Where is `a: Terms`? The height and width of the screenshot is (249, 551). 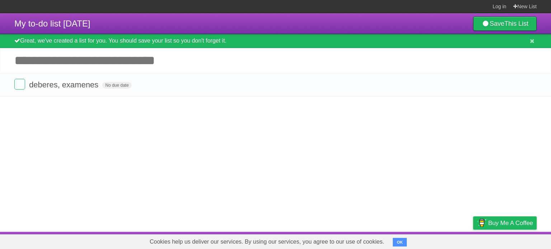
a: Terms is located at coordinates (447, 241).